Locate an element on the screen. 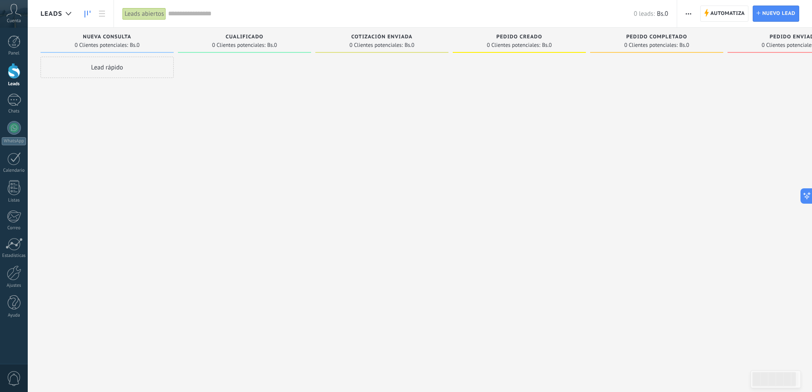 The width and height of the screenshot is (812, 392). div: Correo is located at coordinates (14, 228).